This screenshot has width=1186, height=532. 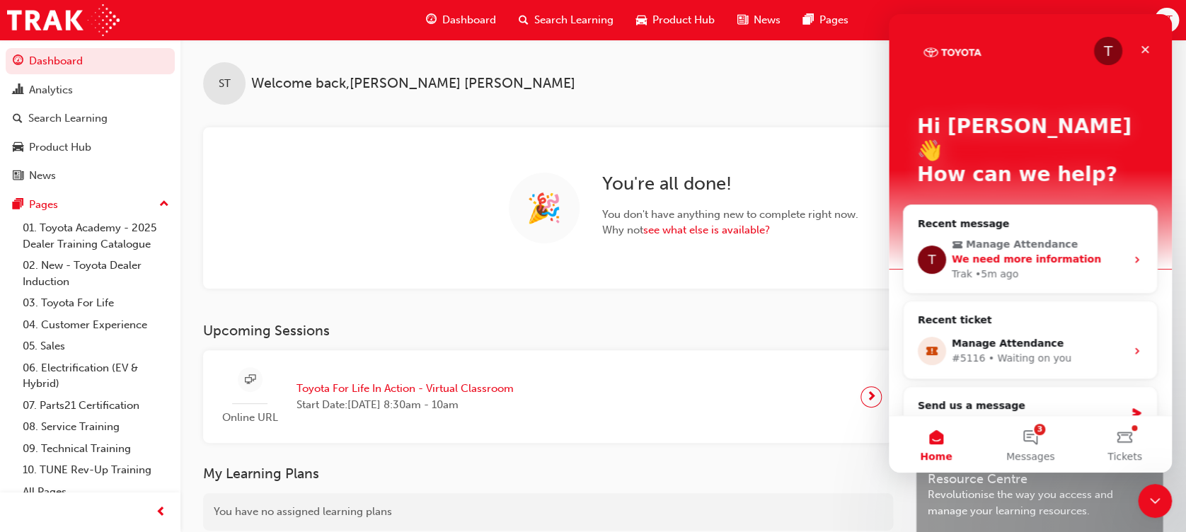 What do you see at coordinates (250, 380) in the screenshot?
I see `span: sessionType_ONLINE_URL-icon` at bounding box center [250, 380].